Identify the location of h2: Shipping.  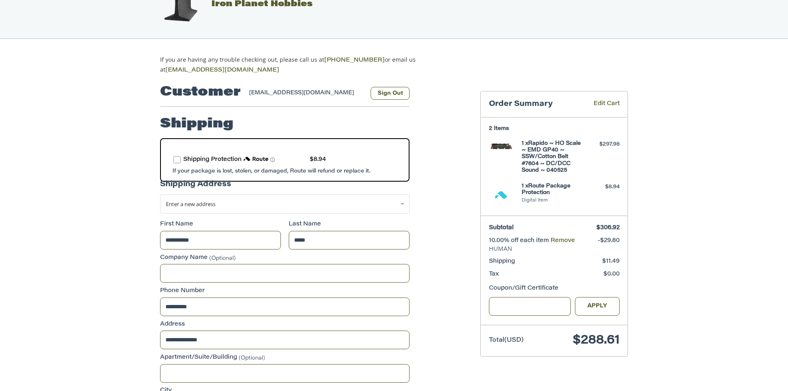
(197, 124).